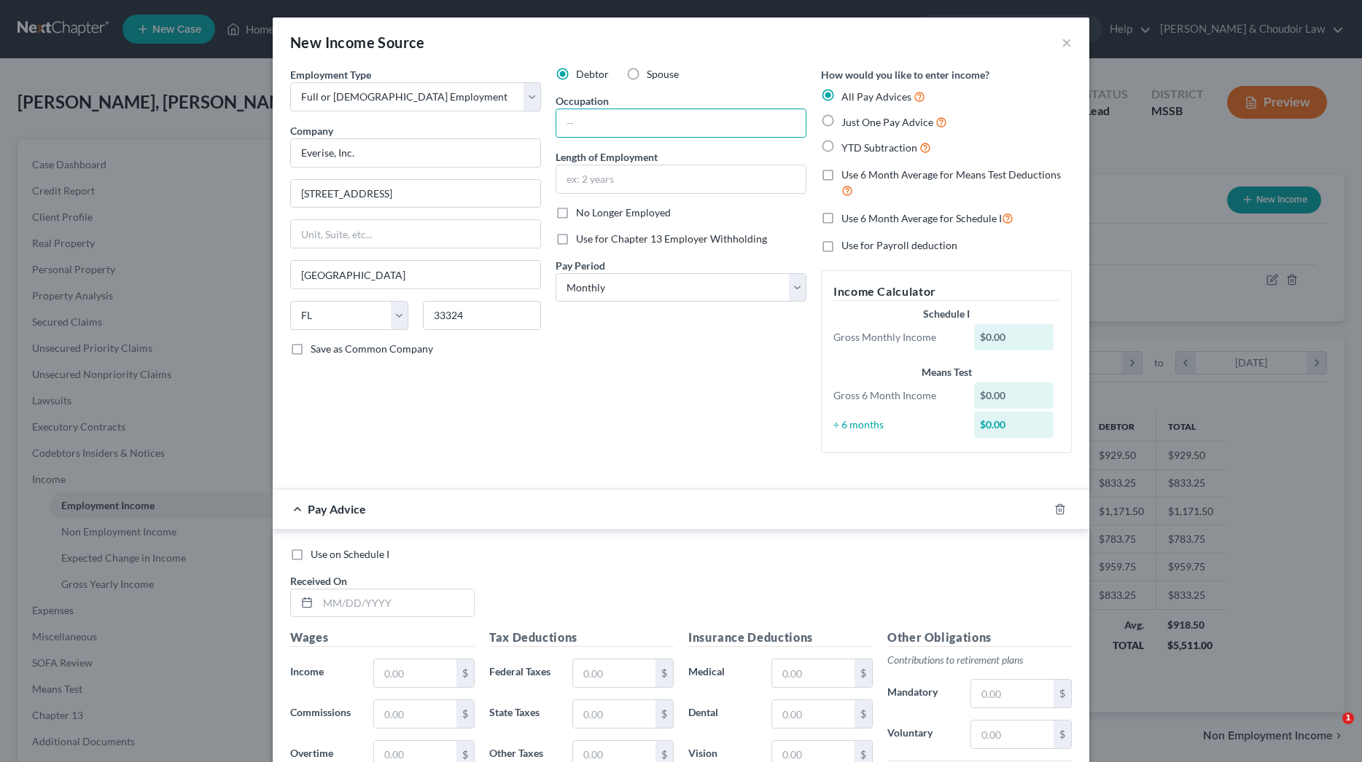  Describe the element at coordinates (337, 509) in the screenshot. I see `span: Pay Advice` at that location.